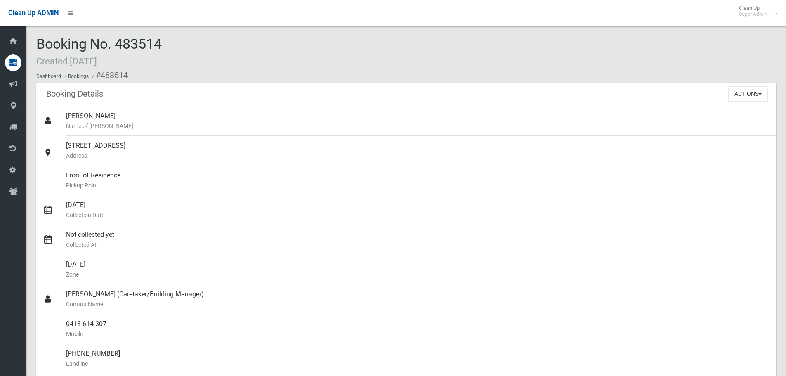 The image size is (786, 376). Describe the element at coordinates (418, 275) in the screenshot. I see `small: Zone` at that location.